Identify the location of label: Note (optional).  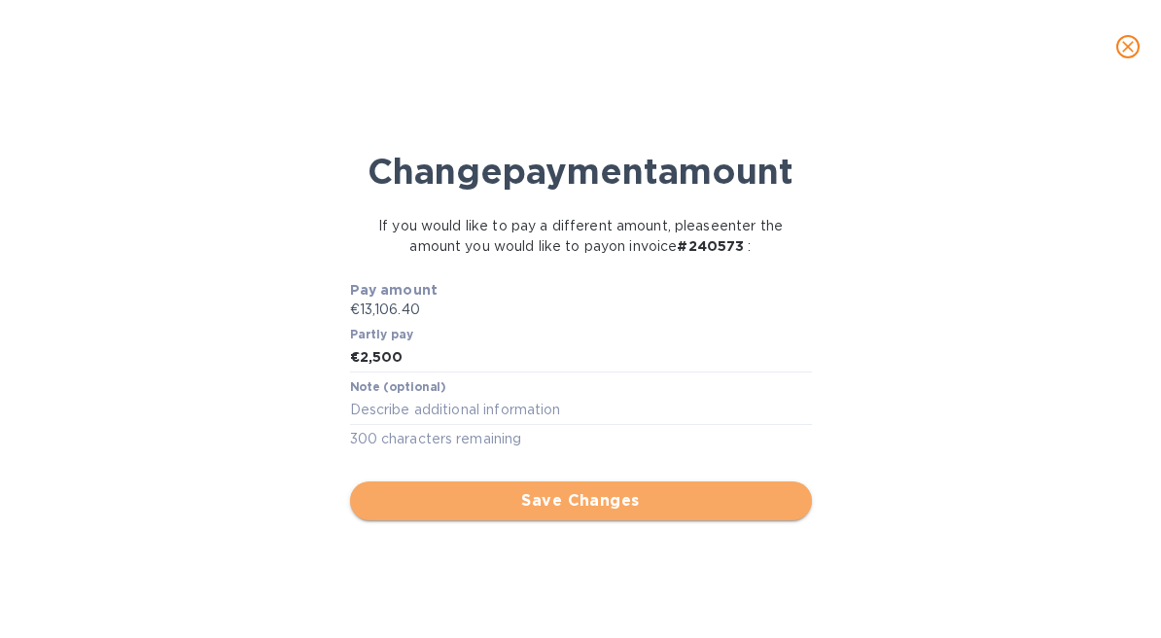
(398, 387).